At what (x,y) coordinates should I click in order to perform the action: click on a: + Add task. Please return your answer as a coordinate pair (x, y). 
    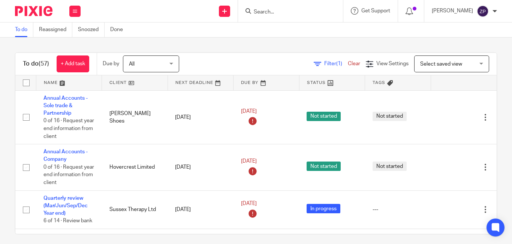
    Looking at the image, I should click on (73, 64).